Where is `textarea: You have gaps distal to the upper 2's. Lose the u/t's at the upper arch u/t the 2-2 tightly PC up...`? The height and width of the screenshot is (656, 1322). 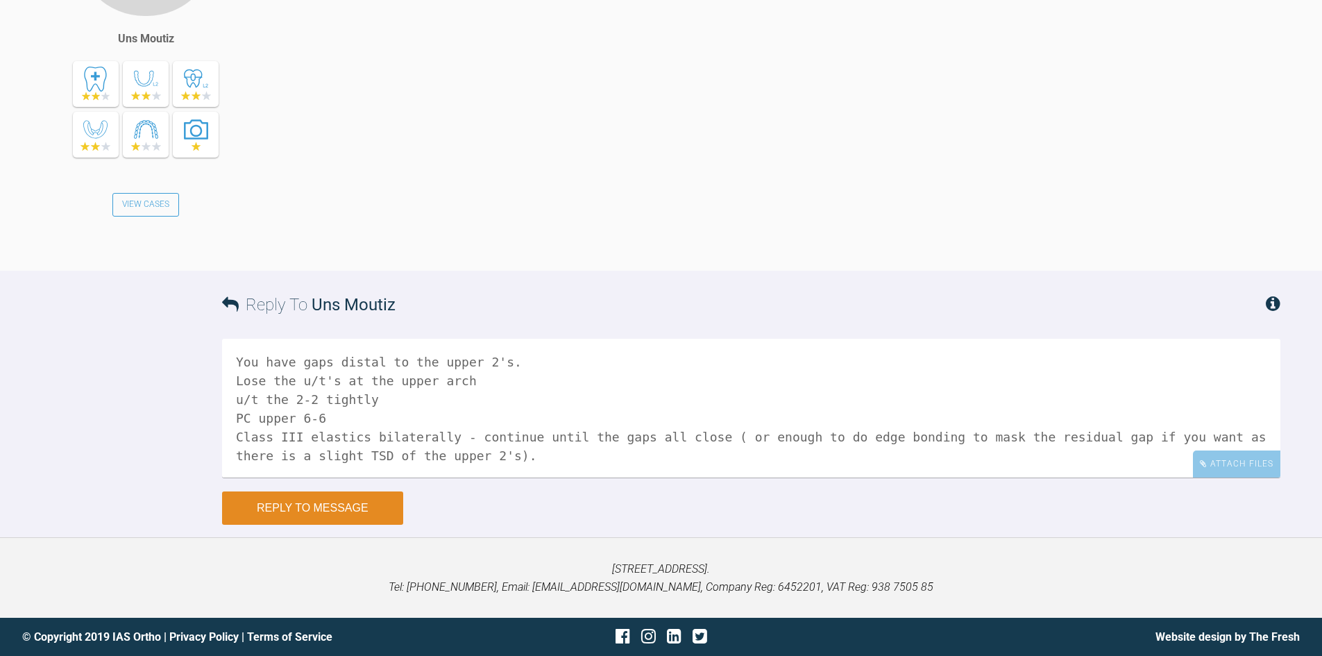
textarea: You have gaps distal to the upper 2's. Lose the u/t's at the upper arch u/t the 2-2 tightly PC up... is located at coordinates (751, 408).